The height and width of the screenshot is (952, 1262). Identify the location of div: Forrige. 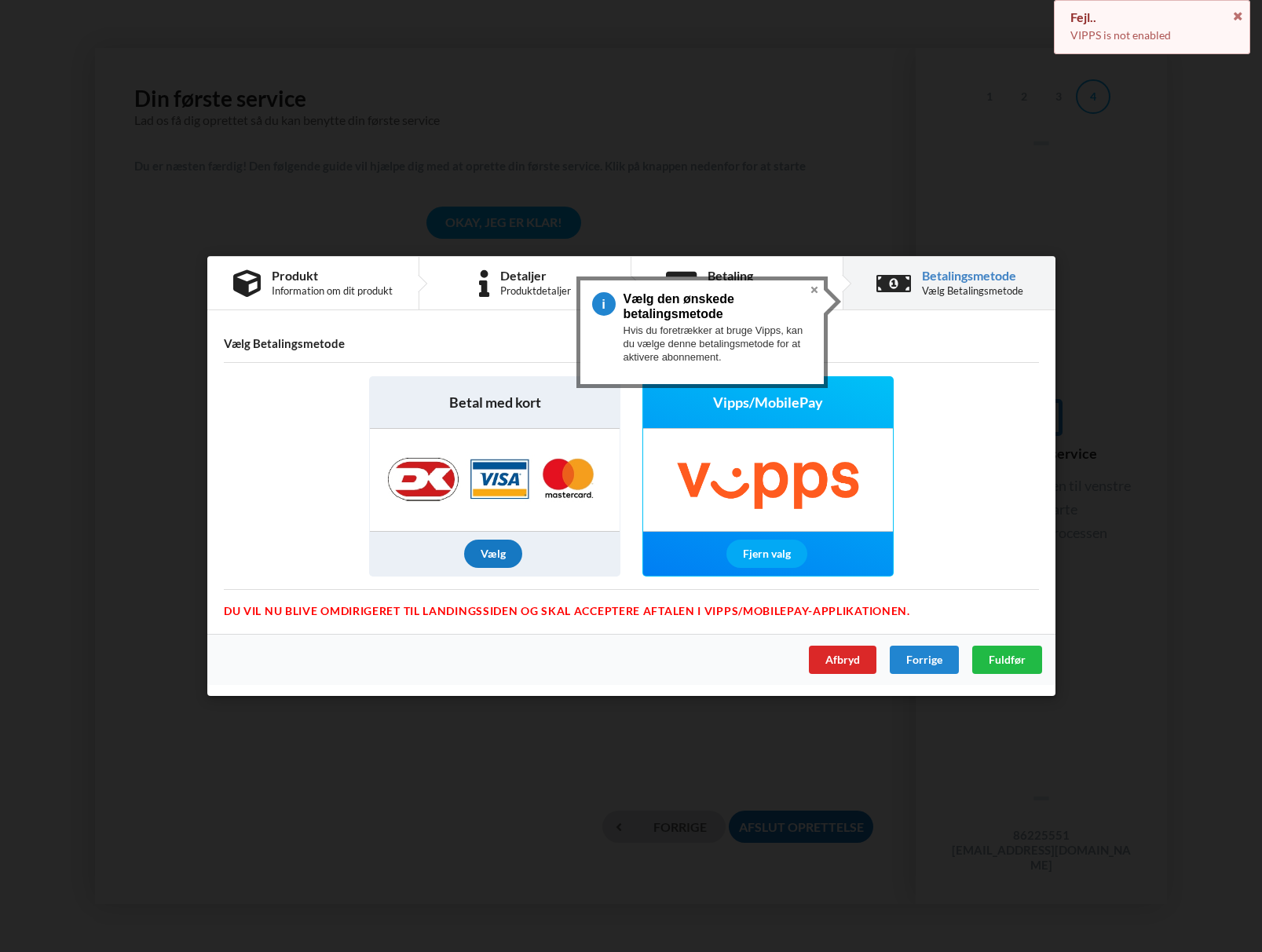
(923, 660).